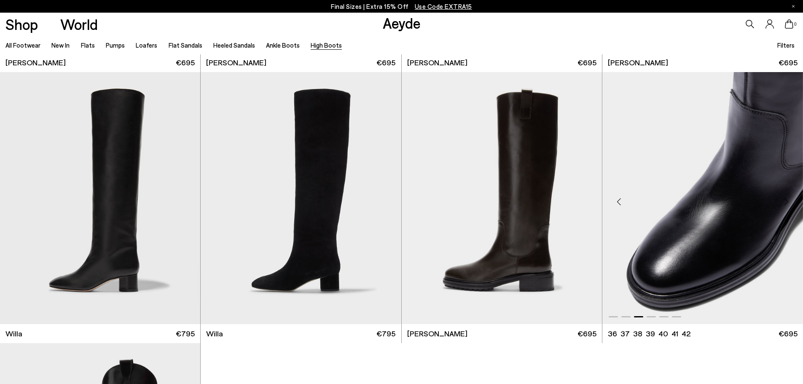  What do you see at coordinates (703, 334) in the screenshot?
I see `a: 36 37 38 39 40 41 42 €695` at bounding box center [703, 334].